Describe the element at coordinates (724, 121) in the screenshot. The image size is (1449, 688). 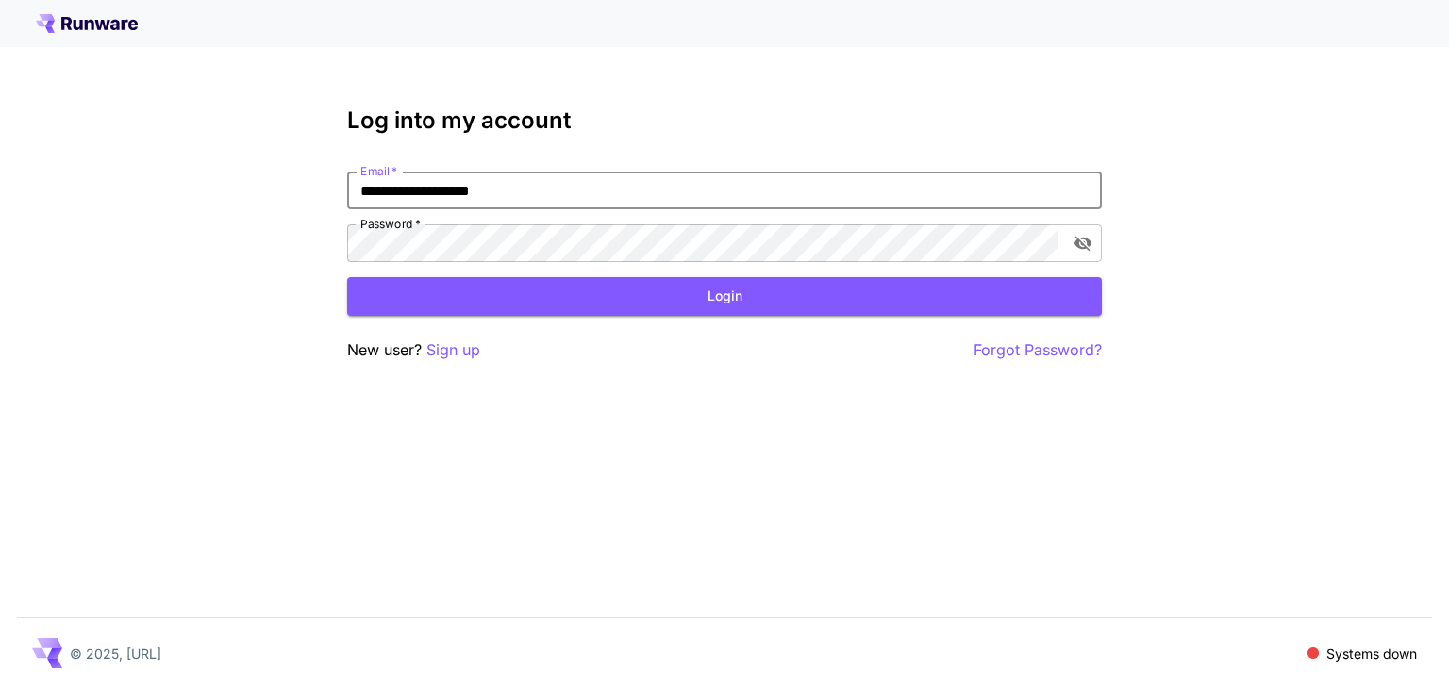
I see `h3: Log into my account` at that location.